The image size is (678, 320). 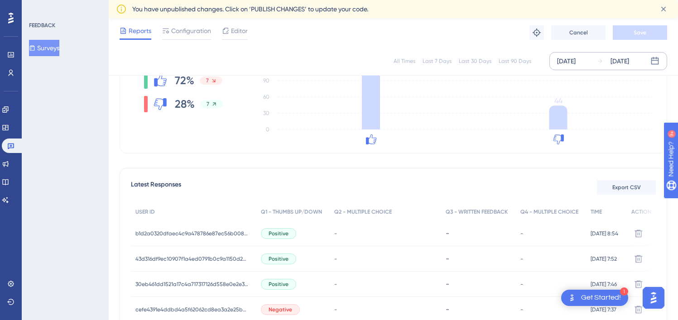 I want to click on tspan: 44, so click(x=559, y=101).